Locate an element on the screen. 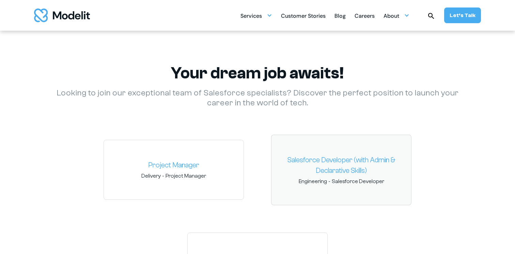  p: Looking to join our exceptional team of Salesforce specialists? Discover the perfect position to ... is located at coordinates (257, 98).